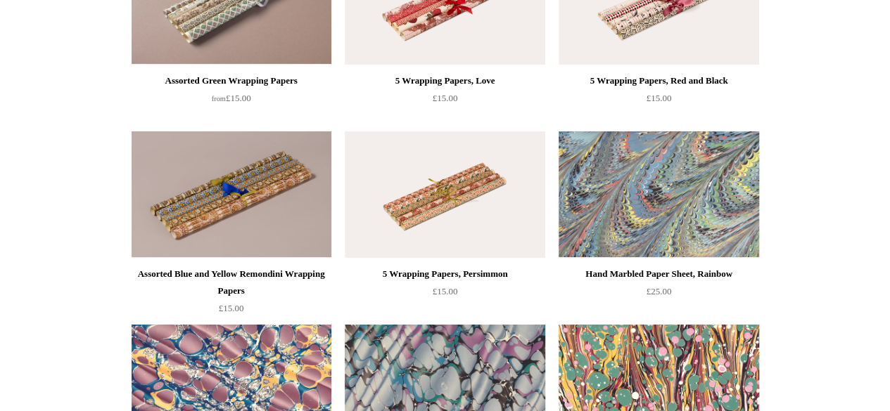 The image size is (890, 411). I want to click on a: Assorted Blue and Yellow Remondini Wrapping Papers £15.00, so click(231, 295).